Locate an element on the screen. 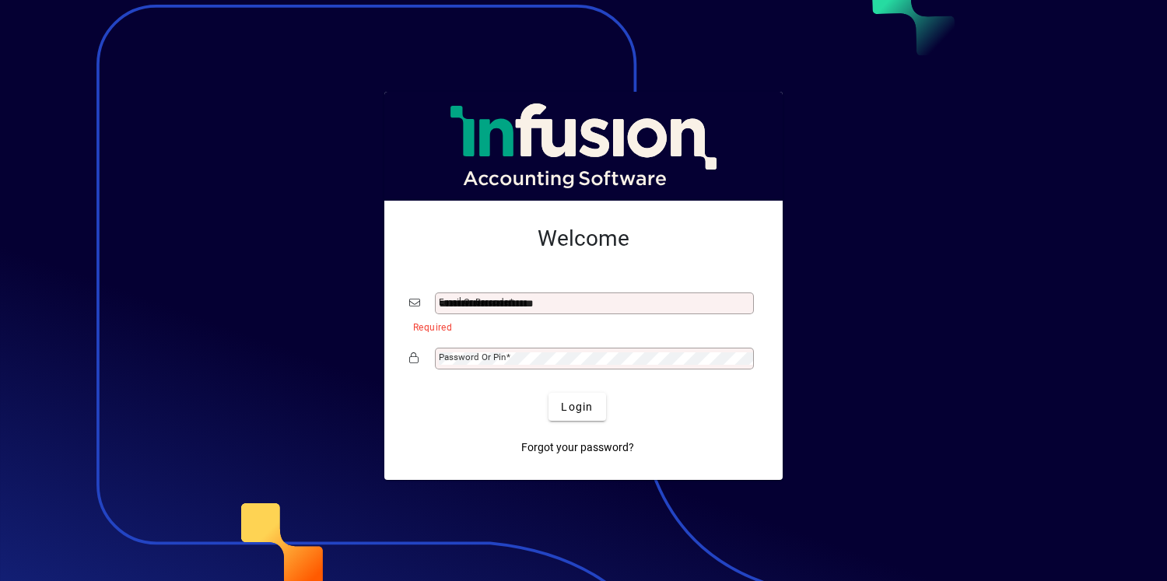 This screenshot has width=1167, height=581. mat-label: Password or Pin is located at coordinates (472, 357).